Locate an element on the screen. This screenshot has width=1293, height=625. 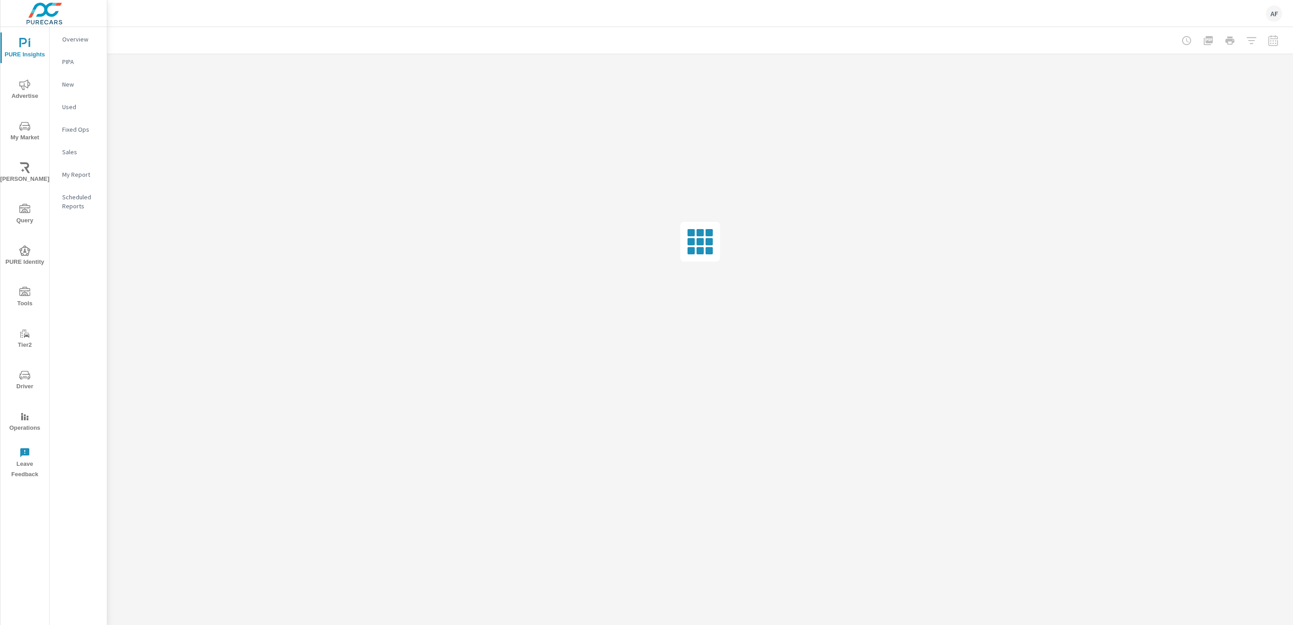
p: PIPA is located at coordinates (81, 62).